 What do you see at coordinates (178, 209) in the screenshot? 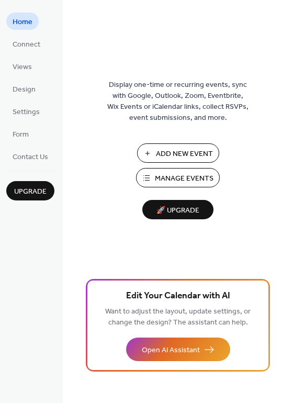
I see `button: 🚀 Upgrade` at bounding box center [178, 209].